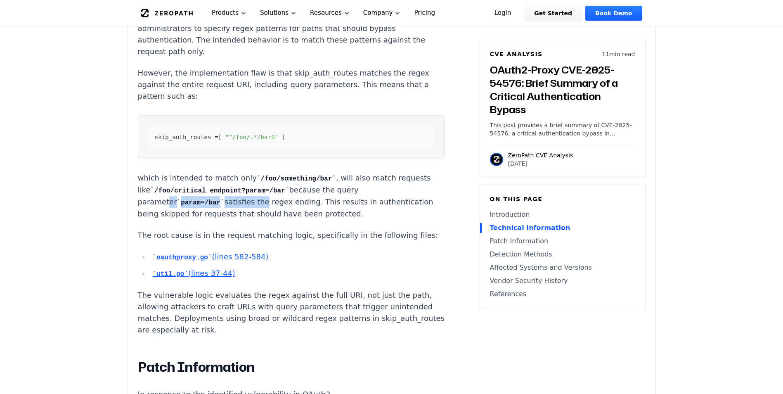 The width and height of the screenshot is (783, 394). Describe the element at coordinates (516, 54) in the screenshot. I see `h6: CVE Analysis` at that location.